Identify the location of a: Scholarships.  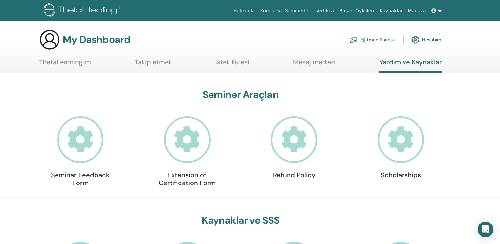
(401, 147).